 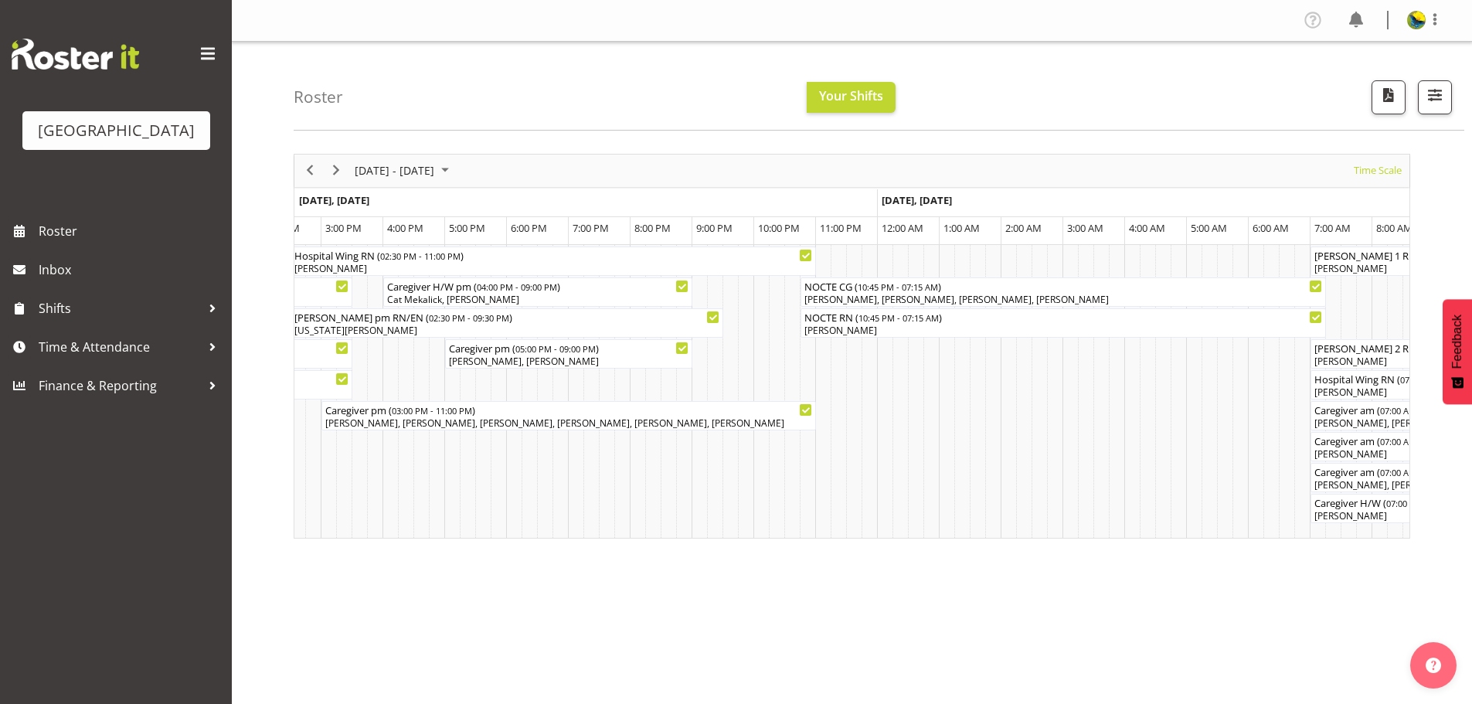 I want to click on span: Finance & Reporting, so click(x=120, y=386).